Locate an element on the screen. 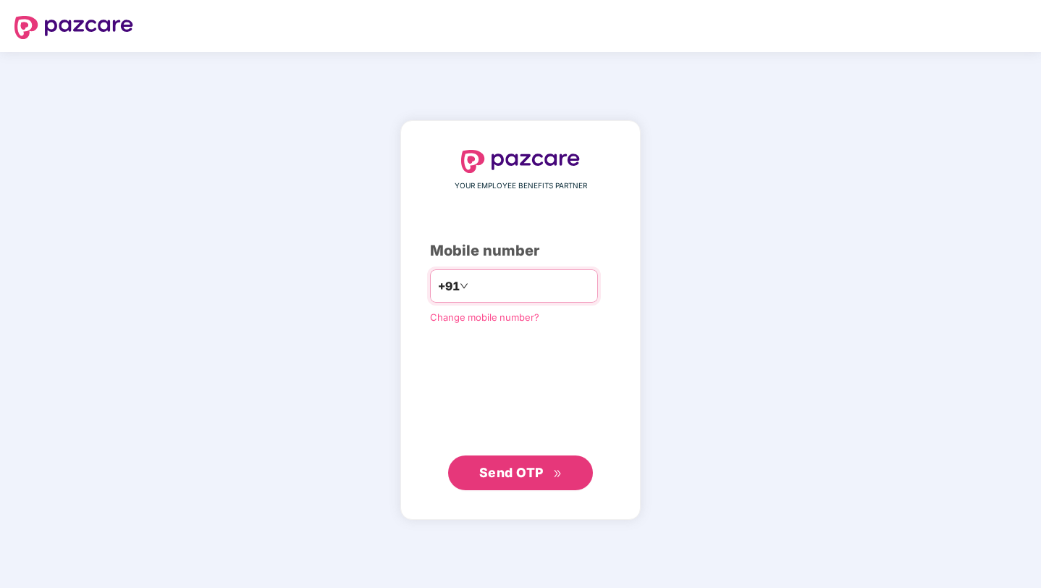 This screenshot has height=588, width=1041. span: +91 is located at coordinates (449, 286).